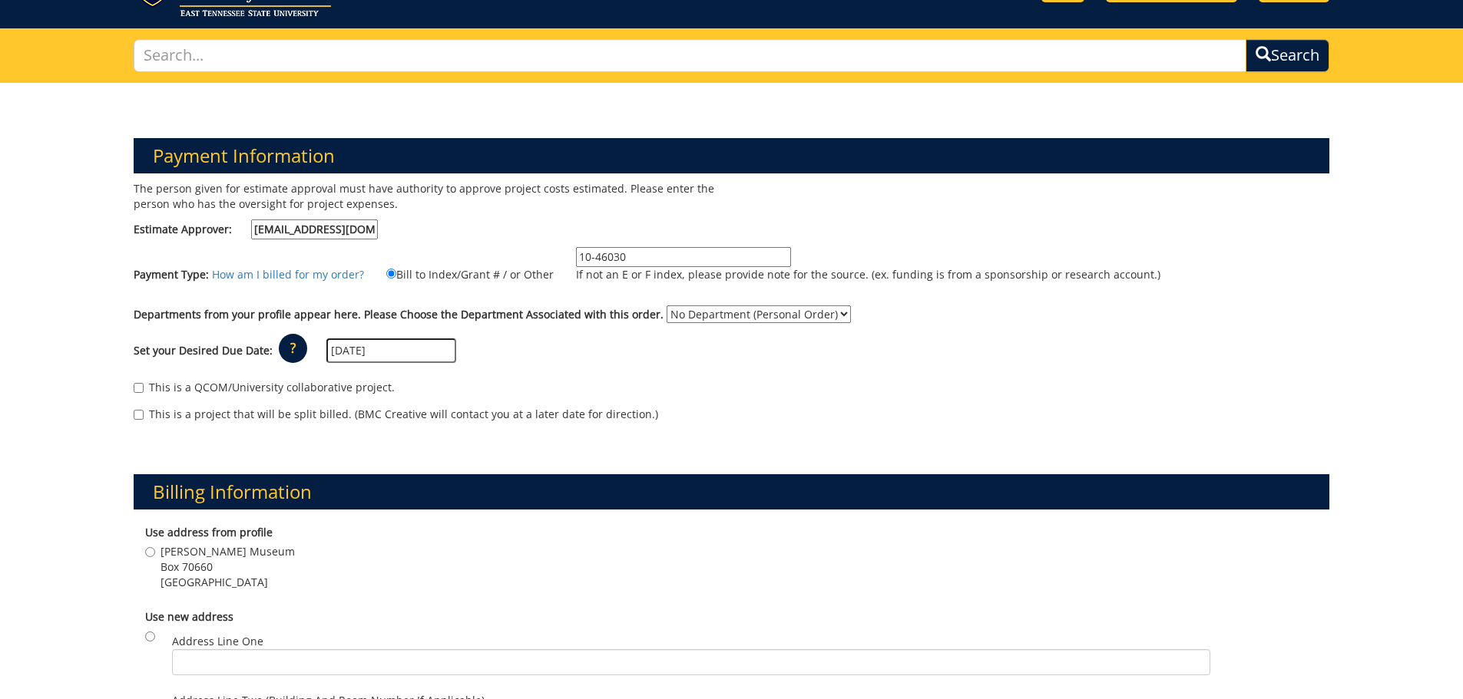 The height and width of the screenshot is (699, 1463). I want to click on input: MM/DD/YYYY, so click(391, 351).